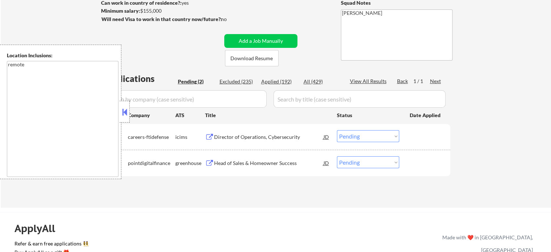 The width and height of the screenshot is (551, 252). I want to click on div: ApplyAll, so click(39, 228).